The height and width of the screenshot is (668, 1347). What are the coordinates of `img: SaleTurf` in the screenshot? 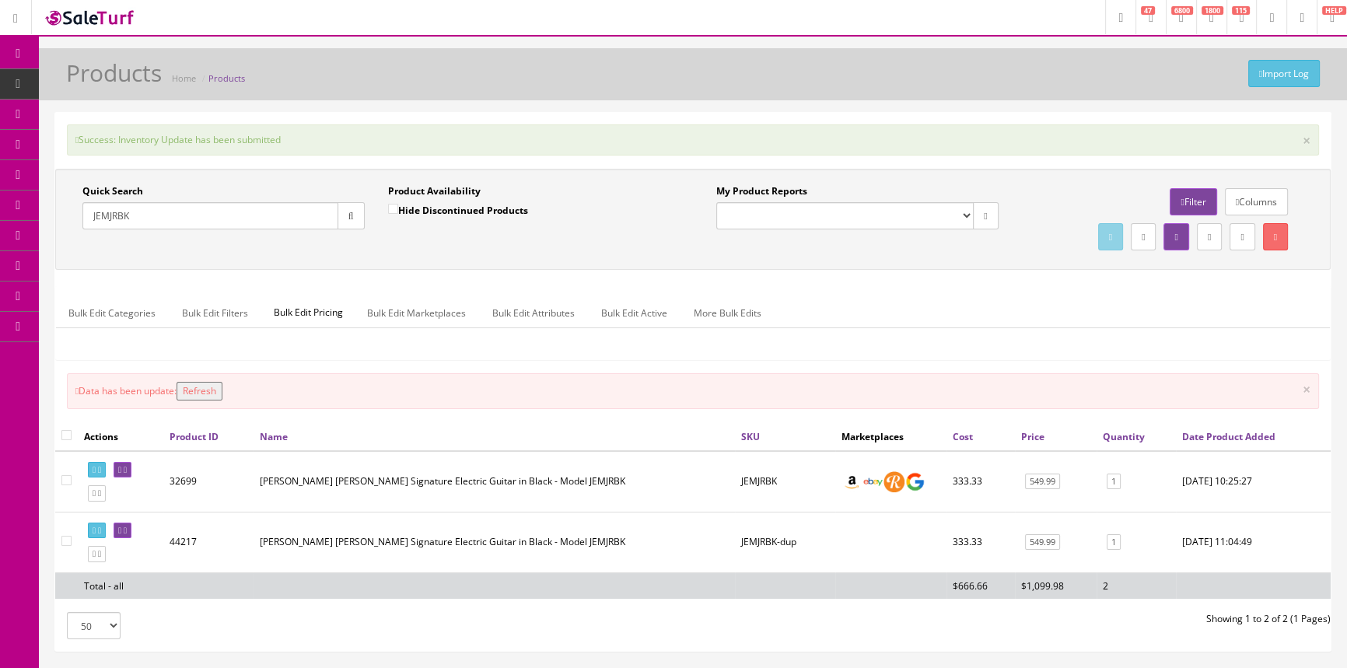 It's located at (90, 17).